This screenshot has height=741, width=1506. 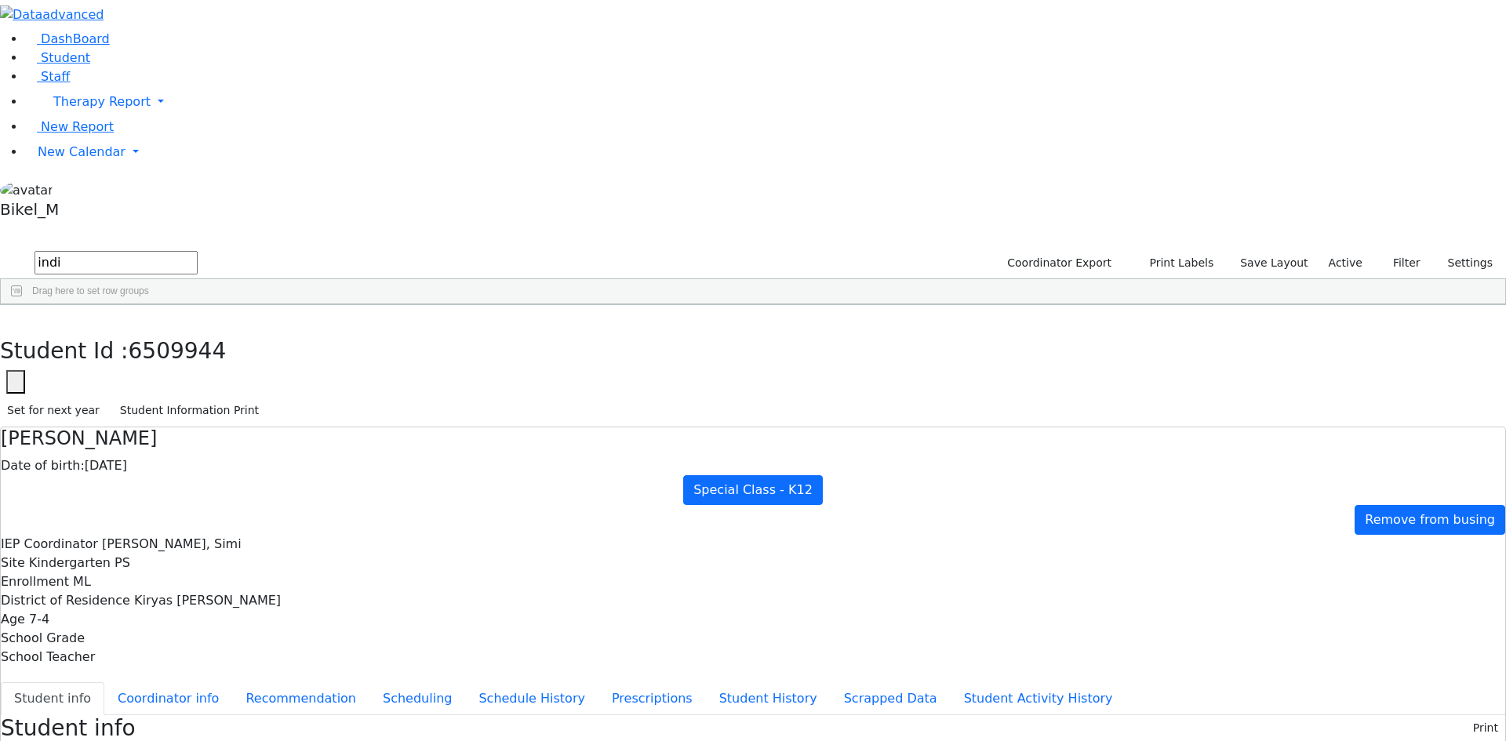 I want to click on button: Coordinator info, so click(x=168, y=699).